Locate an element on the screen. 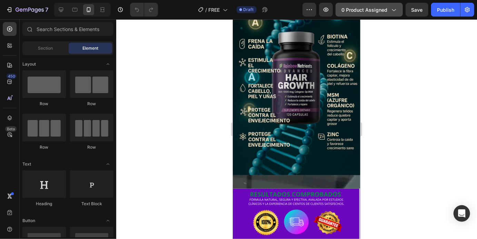 This screenshot has height=239, width=477. div: Beta is located at coordinates (11, 129).